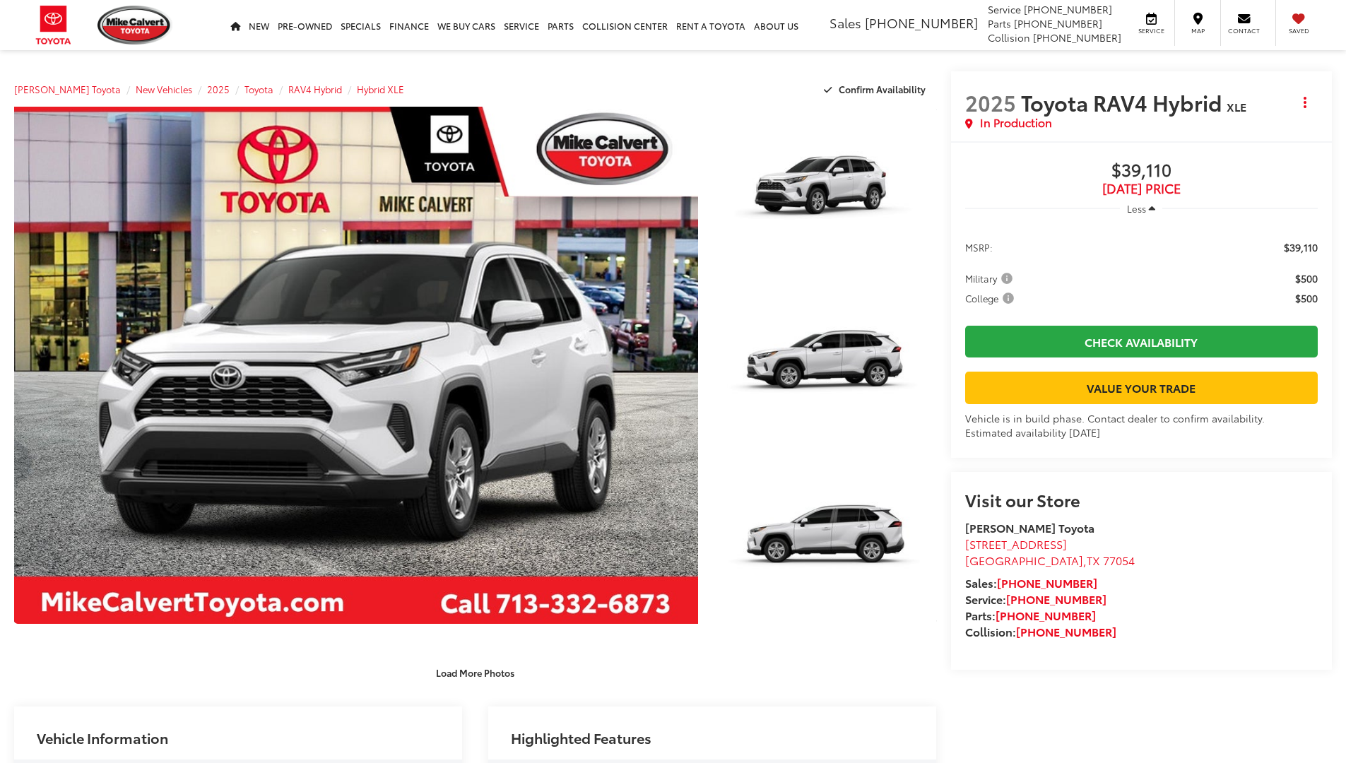 The width and height of the screenshot is (1346, 763). Describe the element at coordinates (1141, 387) in the screenshot. I see `a: Value Your Trade` at that location.